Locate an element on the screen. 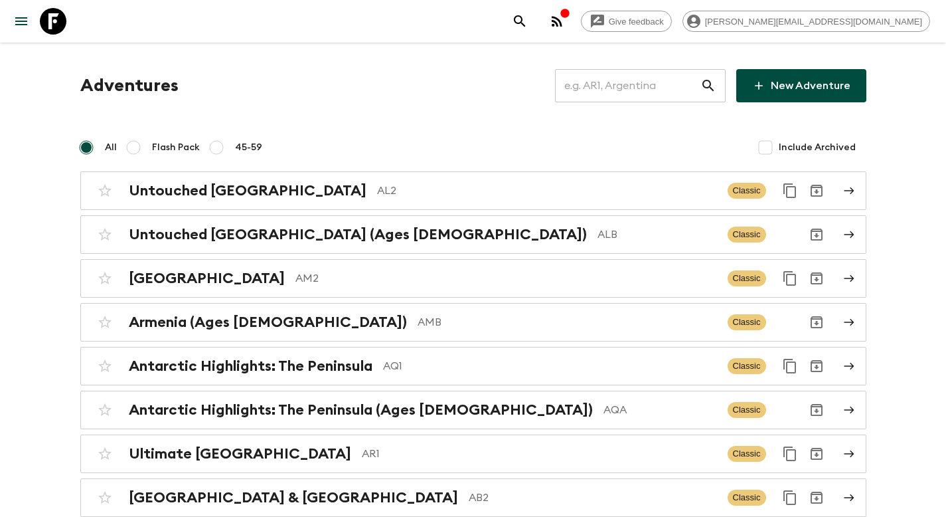  a: Antarctic Highlights: The PeninsulaAQ1ClassicDuplicate for 45-59Archive is located at coordinates (474, 366).